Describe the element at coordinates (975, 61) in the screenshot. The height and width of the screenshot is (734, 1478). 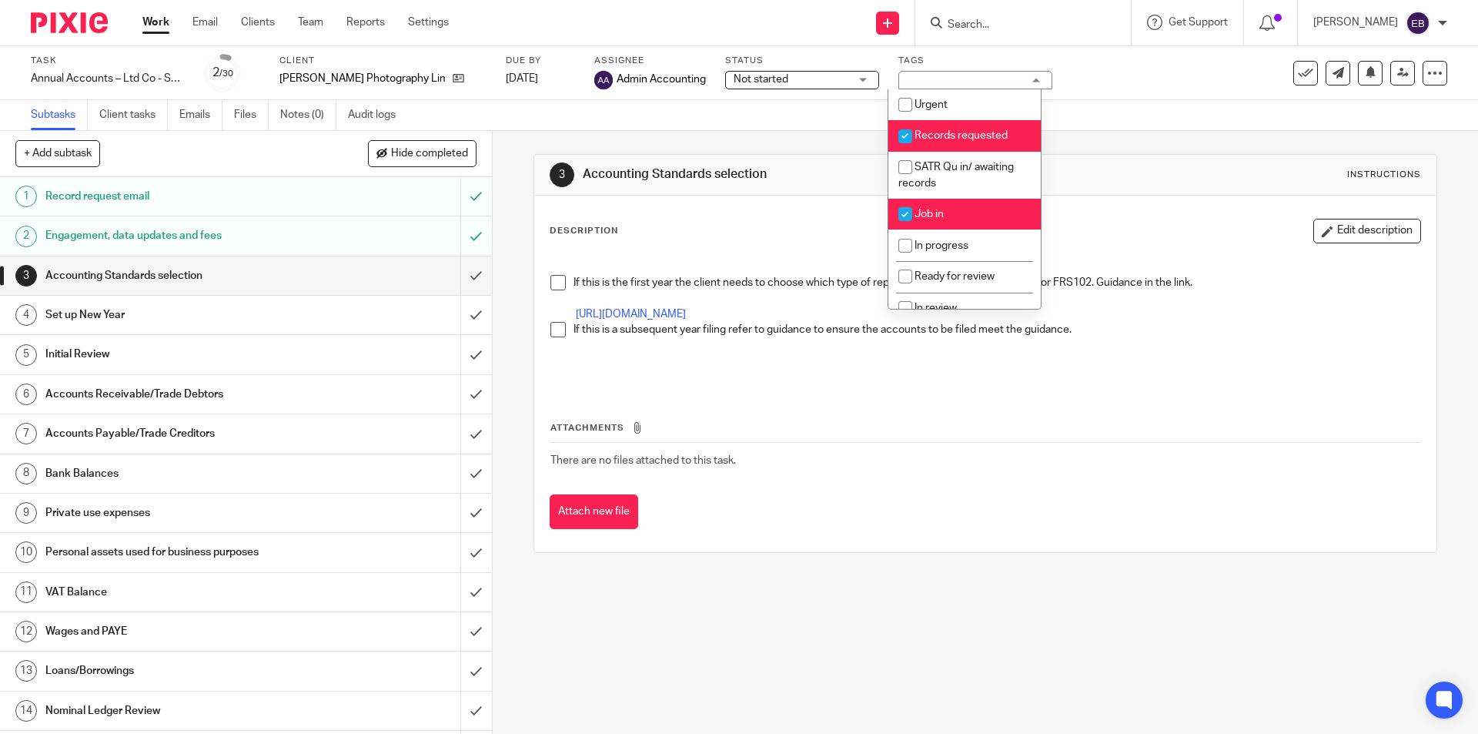
I see `label: Tags` at that location.